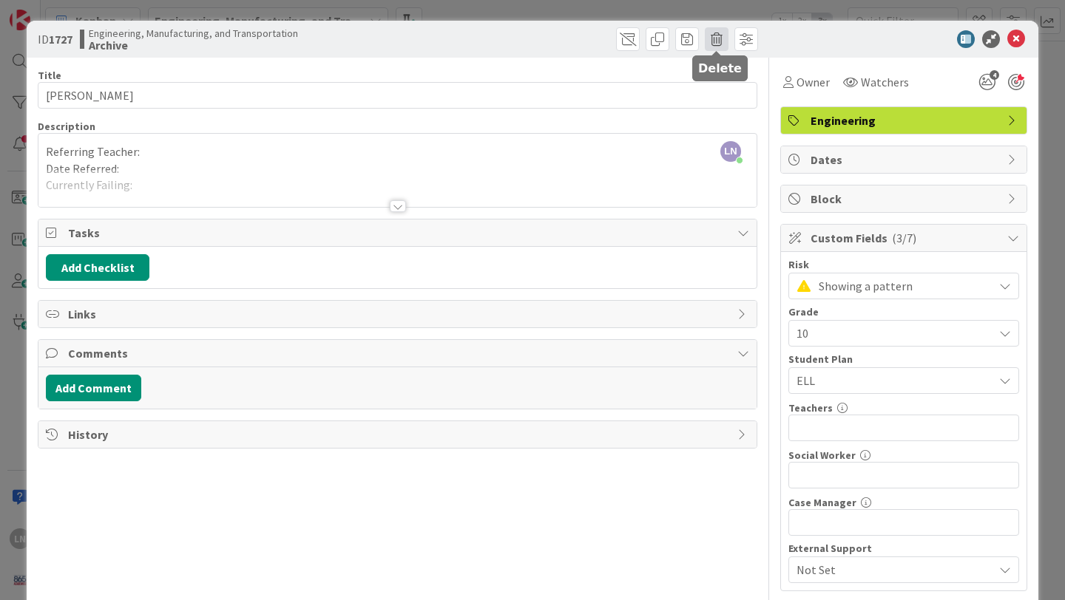  I want to click on input: type card name here..., so click(397, 95).